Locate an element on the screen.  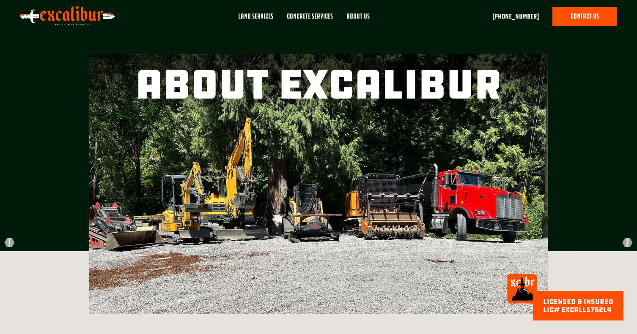
a: contact us is located at coordinates (584, 16).